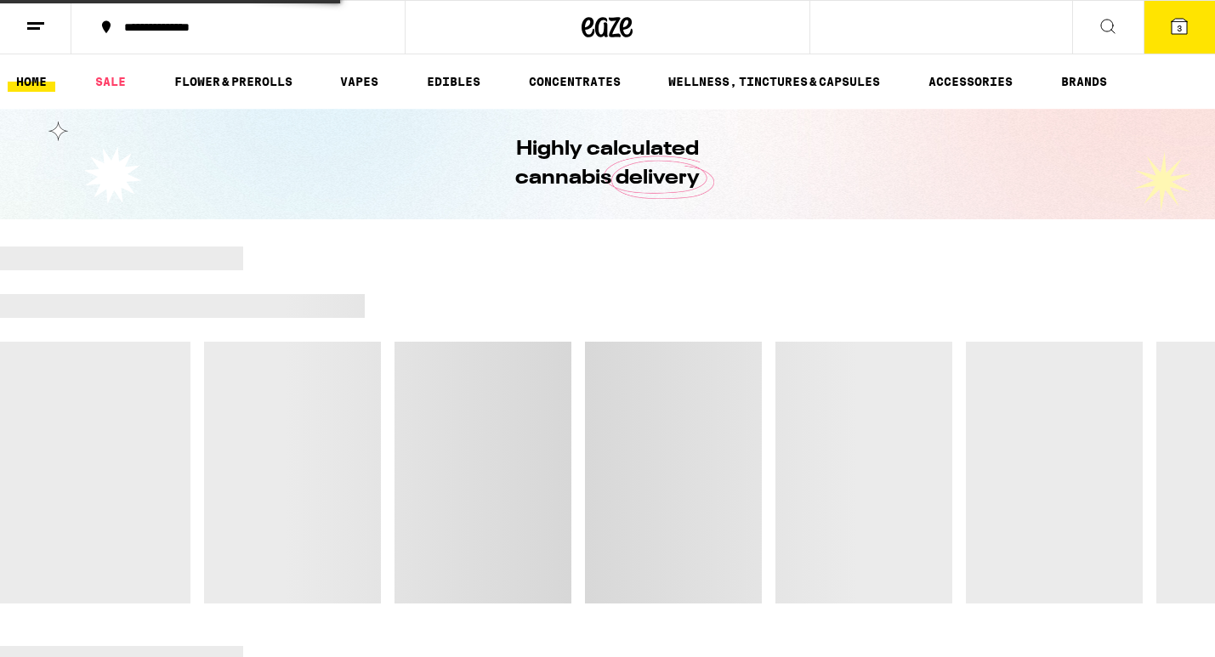  What do you see at coordinates (1084, 82) in the screenshot?
I see `a: BRANDS` at bounding box center [1084, 82].